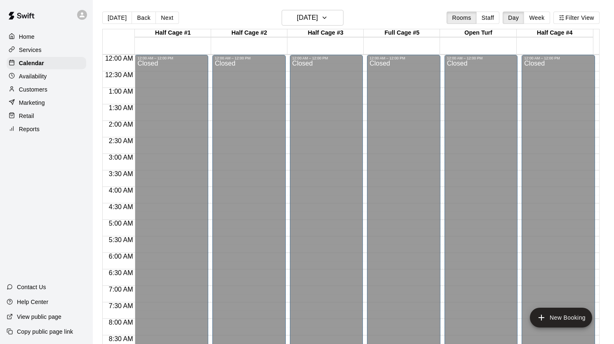  Describe the element at coordinates (173, 33) in the screenshot. I see `div: Half Cage #1` at that location.